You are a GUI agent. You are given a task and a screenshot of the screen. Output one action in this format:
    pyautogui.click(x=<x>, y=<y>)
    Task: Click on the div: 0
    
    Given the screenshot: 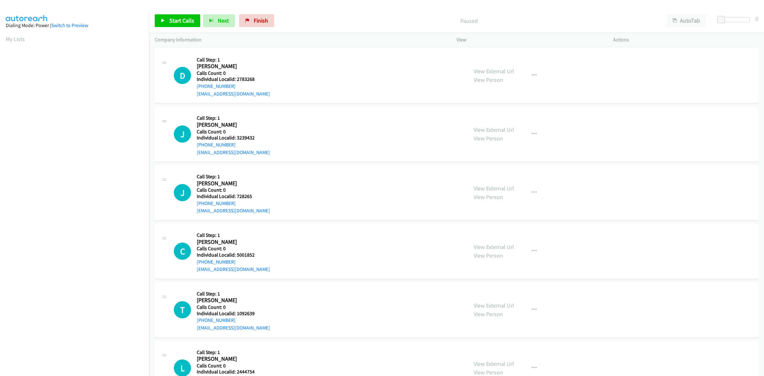 What is the action you would take?
    pyautogui.click(x=757, y=18)
    